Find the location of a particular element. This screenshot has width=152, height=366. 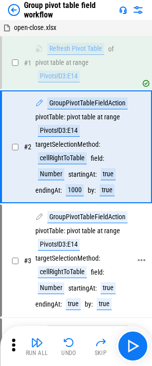

button: Undo is located at coordinates (69, 346).